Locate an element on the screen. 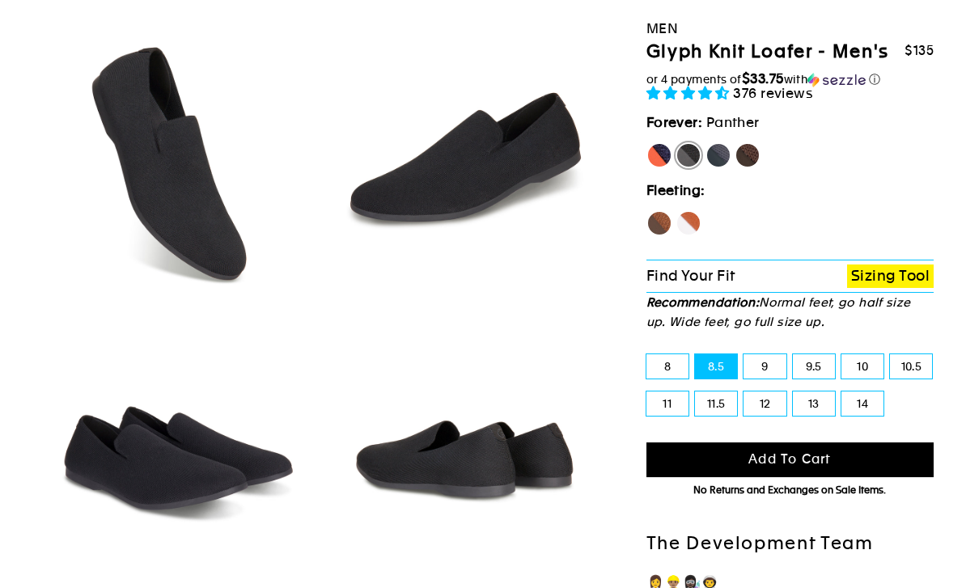 The image size is (966, 588). label: Rhino is located at coordinates (718, 155).